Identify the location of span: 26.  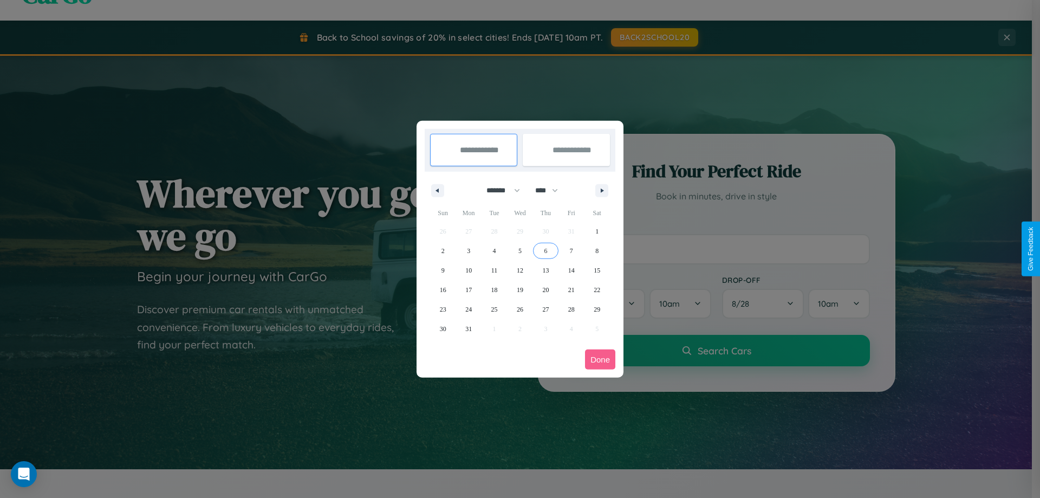
(520, 309).